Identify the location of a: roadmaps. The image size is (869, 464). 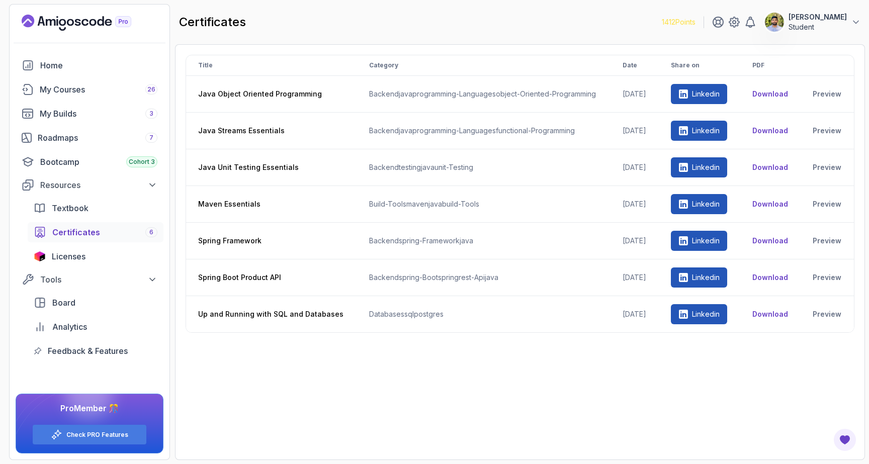
(90, 138).